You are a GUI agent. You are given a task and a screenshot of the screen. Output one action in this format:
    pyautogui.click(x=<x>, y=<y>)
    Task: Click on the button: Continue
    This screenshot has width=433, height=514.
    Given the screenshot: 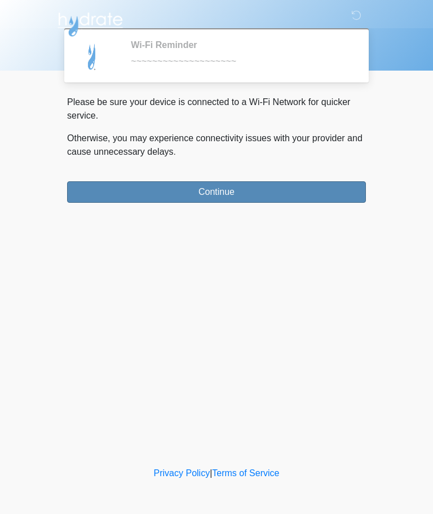 What is the action you would take?
    pyautogui.click(x=217, y=192)
    